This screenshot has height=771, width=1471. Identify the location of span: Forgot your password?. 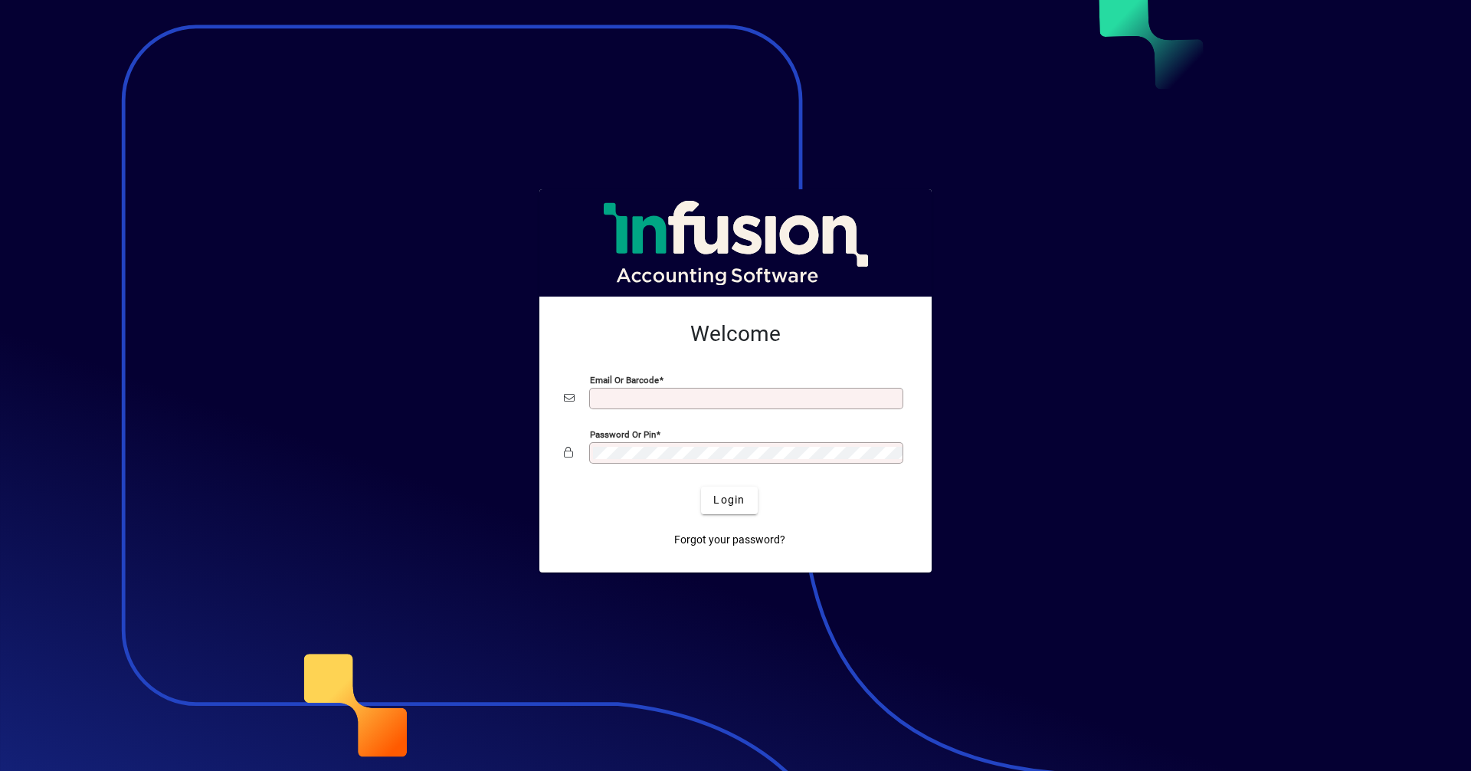
(729, 539).